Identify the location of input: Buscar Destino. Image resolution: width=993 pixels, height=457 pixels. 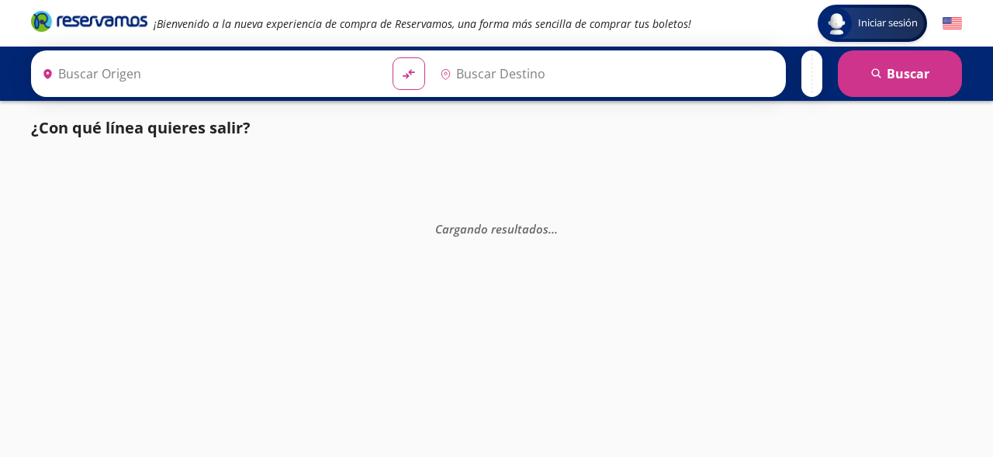
(606, 74).